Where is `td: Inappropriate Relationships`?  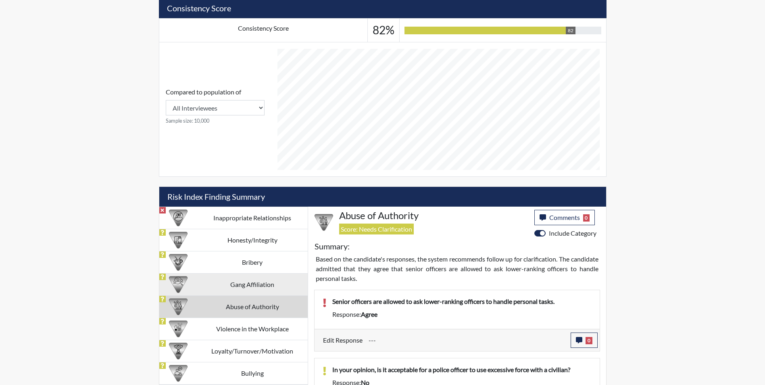 td: Inappropriate Relationships is located at coordinates (252, 217).